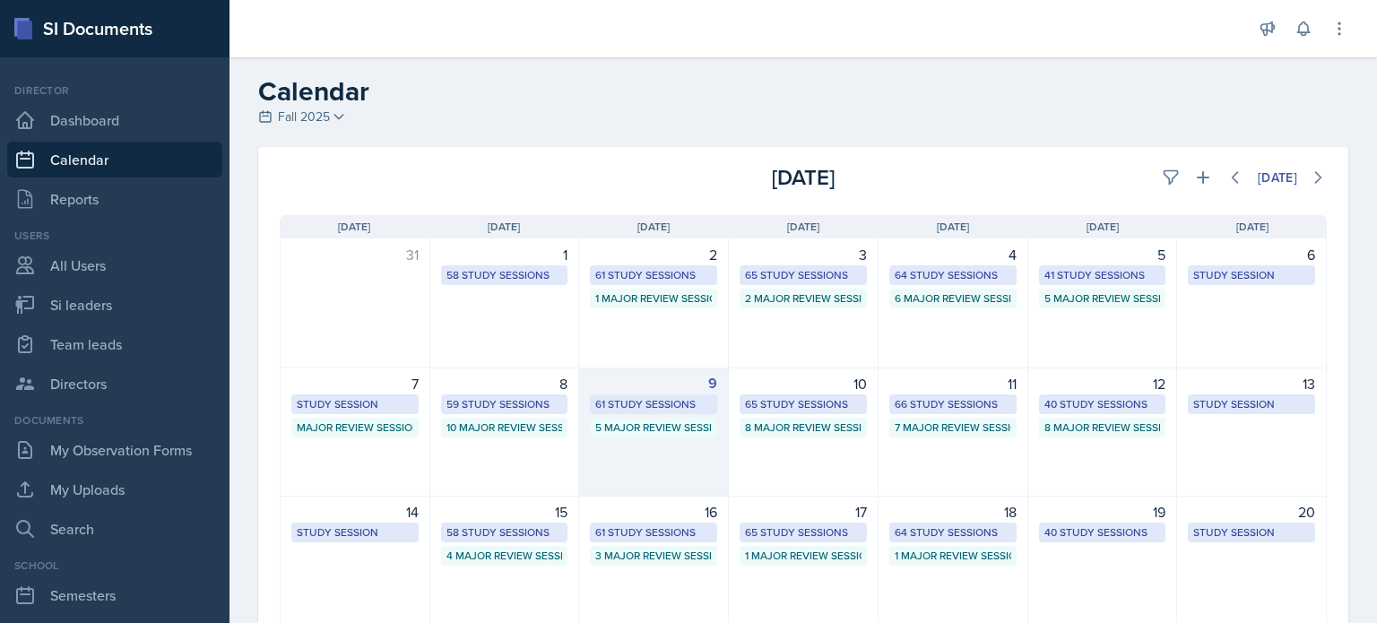 Image resolution: width=1377 pixels, height=623 pixels. Describe the element at coordinates (115, 265) in the screenshot. I see `a: All Users` at that location.